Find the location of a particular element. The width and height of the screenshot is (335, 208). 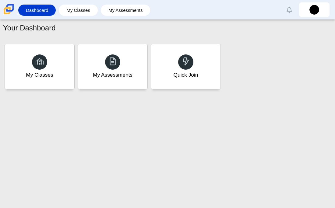

a: Carmen School of Science & Technology is located at coordinates (9, 14).